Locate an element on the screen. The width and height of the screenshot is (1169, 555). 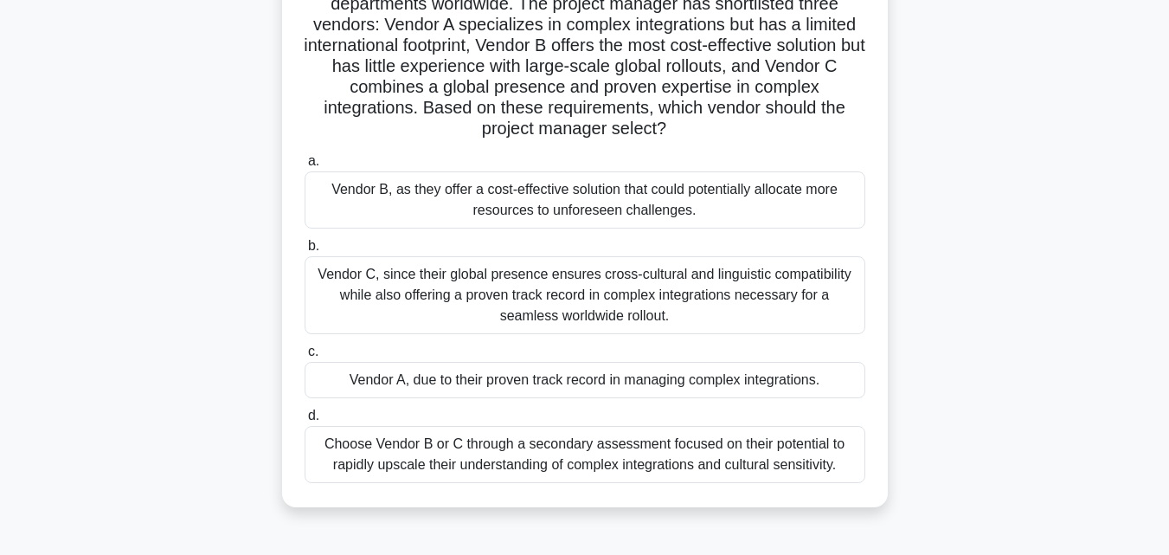
span: c. is located at coordinates (313, 350).